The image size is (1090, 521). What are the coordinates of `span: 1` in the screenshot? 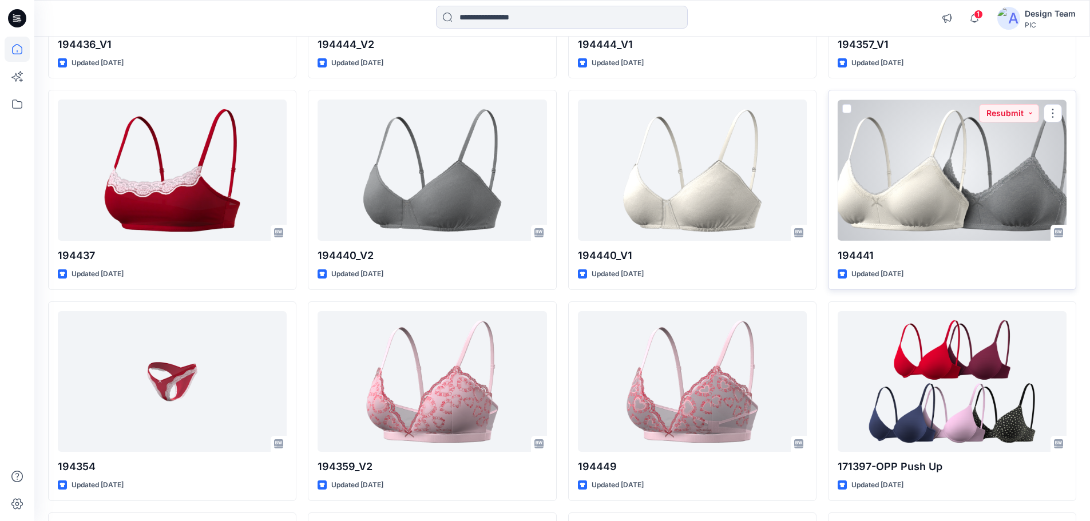 It's located at (978, 14).